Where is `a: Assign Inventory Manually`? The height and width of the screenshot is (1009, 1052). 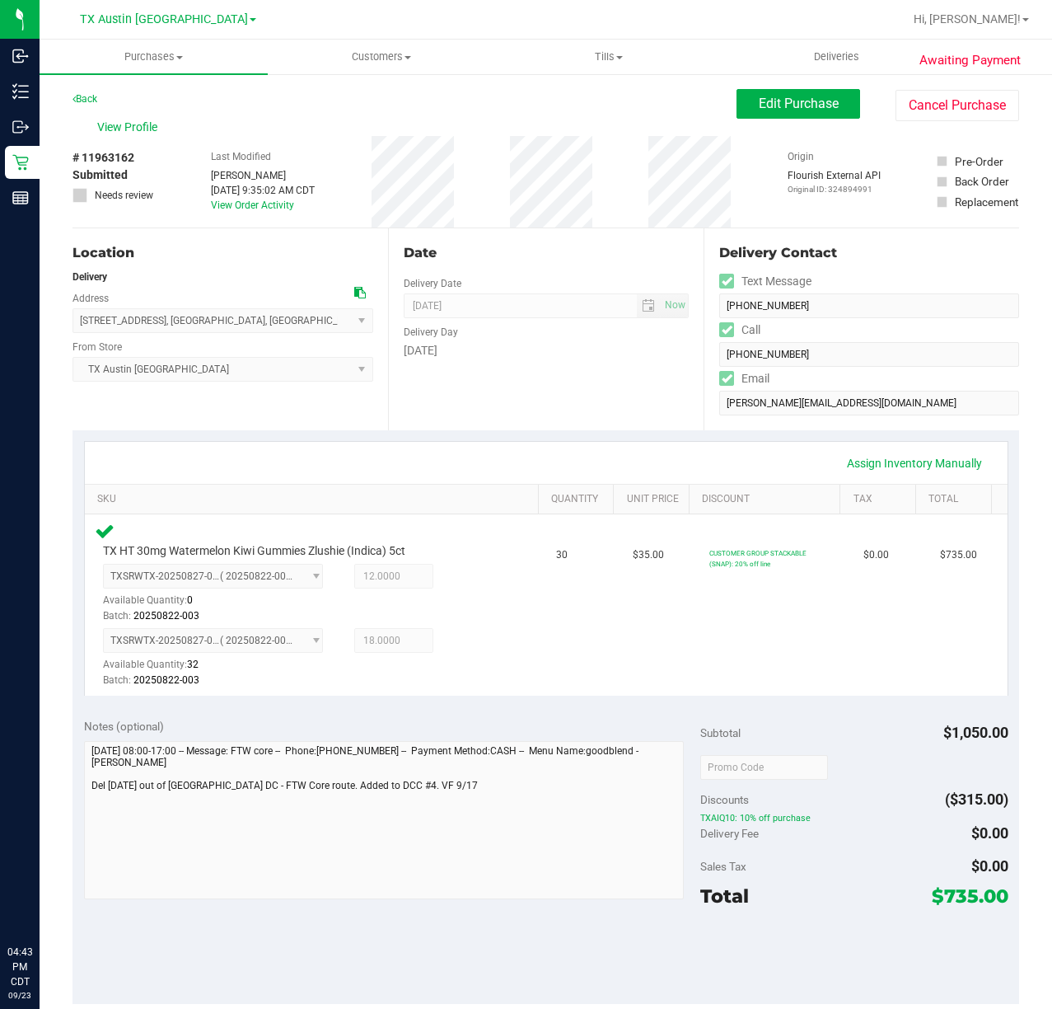
a: Assign Inventory Manually is located at coordinates (915, 463).